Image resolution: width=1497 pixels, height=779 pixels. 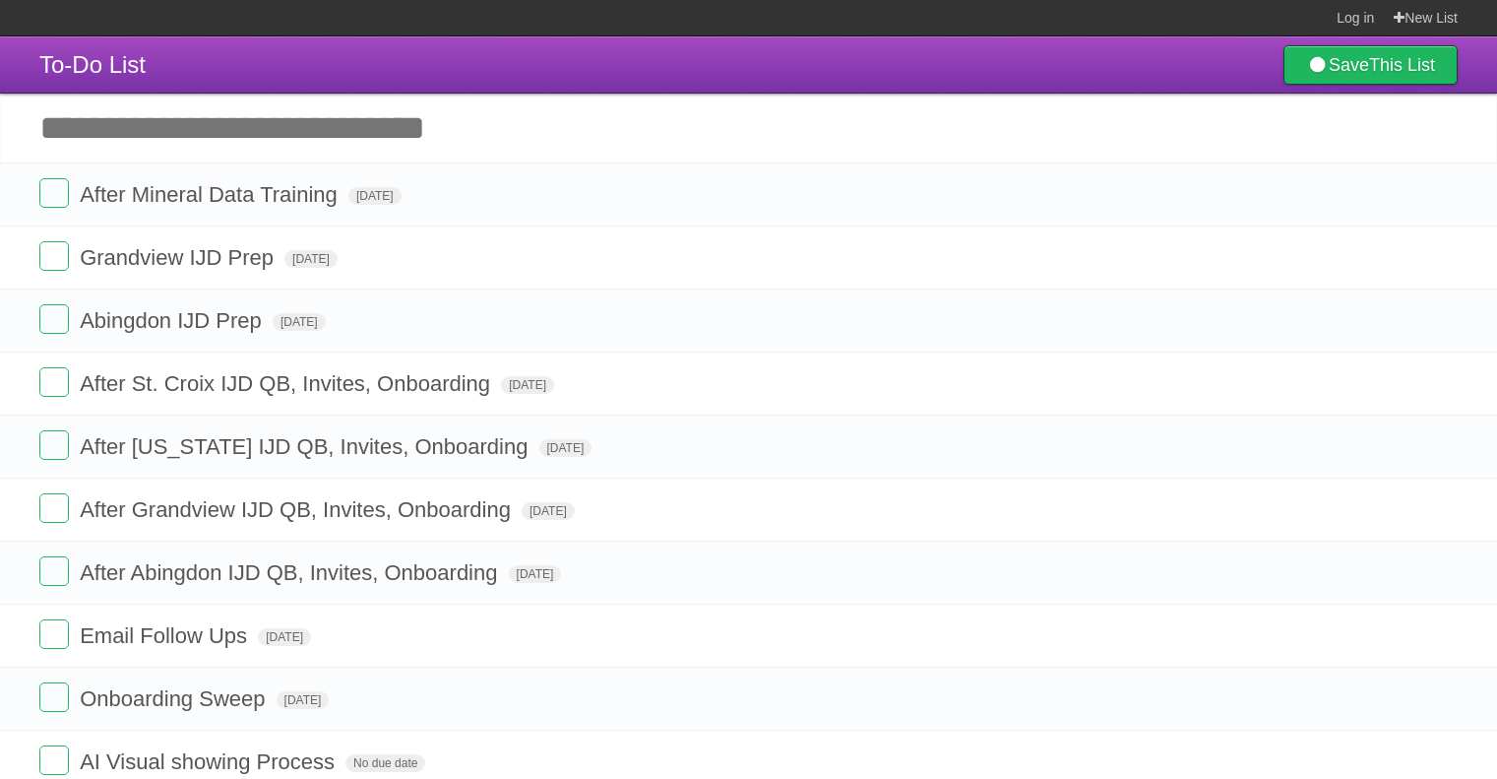 What do you see at coordinates (1370, 65) in the screenshot?
I see `a: SaveThis List` at bounding box center [1370, 65].